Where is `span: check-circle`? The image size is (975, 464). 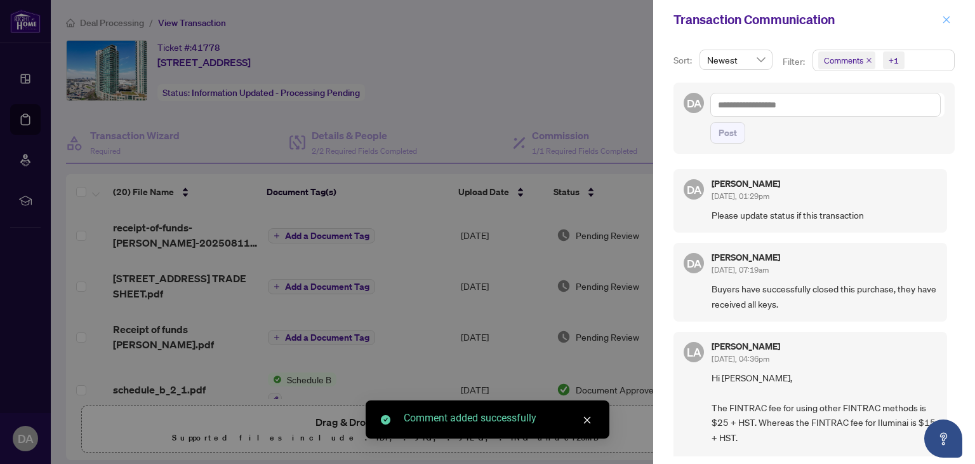
span: check-circle is located at coordinates (385, 419).